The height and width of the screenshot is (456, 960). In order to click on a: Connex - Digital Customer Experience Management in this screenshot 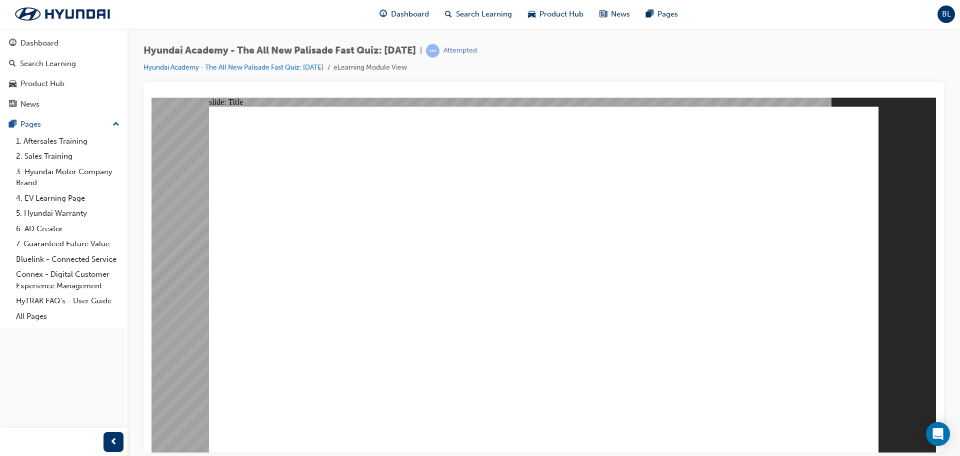, I will do `click(68, 280)`.